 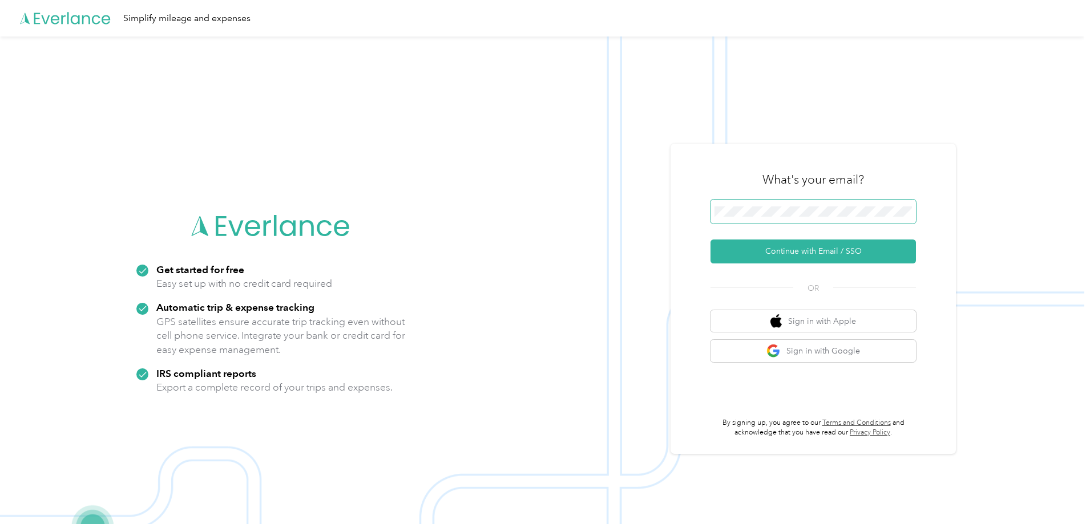 What do you see at coordinates (813, 180) in the screenshot?
I see `h3: What's your email?` at bounding box center [813, 180].